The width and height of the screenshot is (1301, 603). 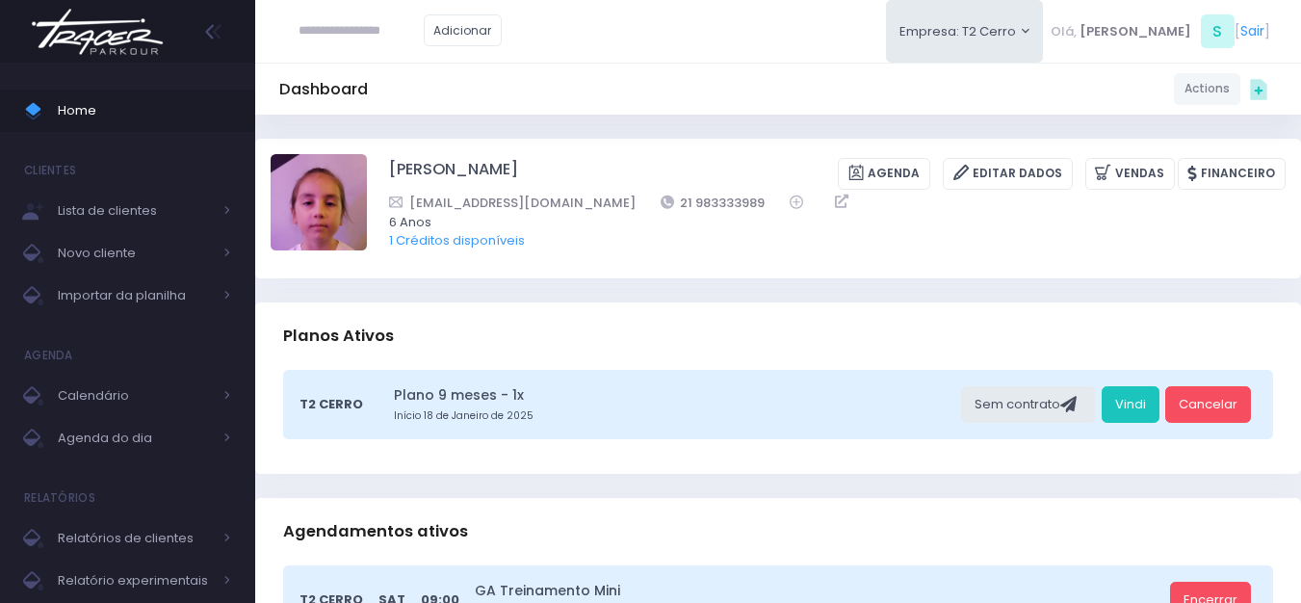 I want to click on a: Vendas, so click(x=1130, y=173).